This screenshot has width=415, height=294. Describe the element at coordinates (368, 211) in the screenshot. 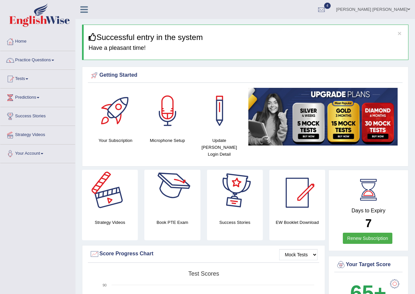

I see `h4: Days to Expiry` at that location.